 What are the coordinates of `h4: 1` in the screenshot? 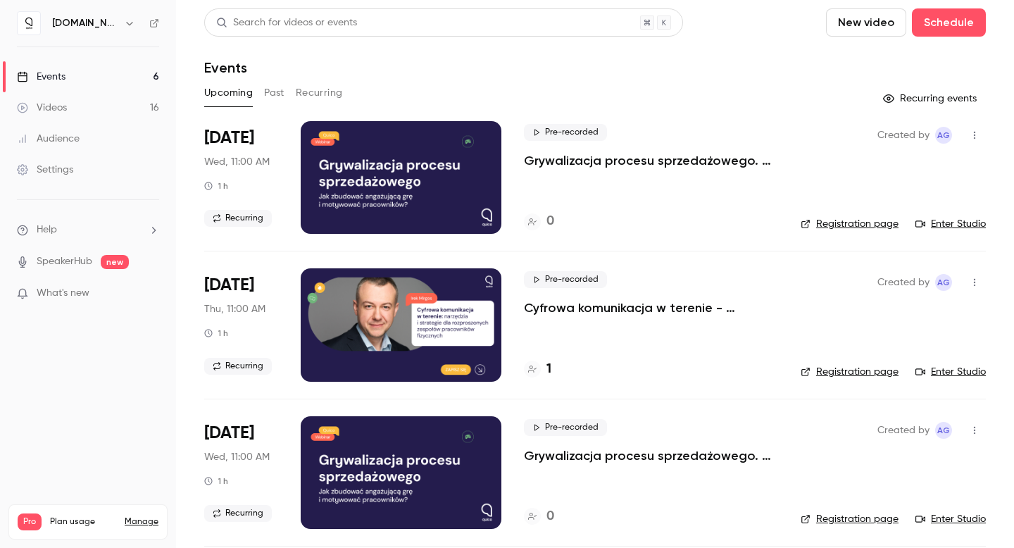 It's located at (549, 369).